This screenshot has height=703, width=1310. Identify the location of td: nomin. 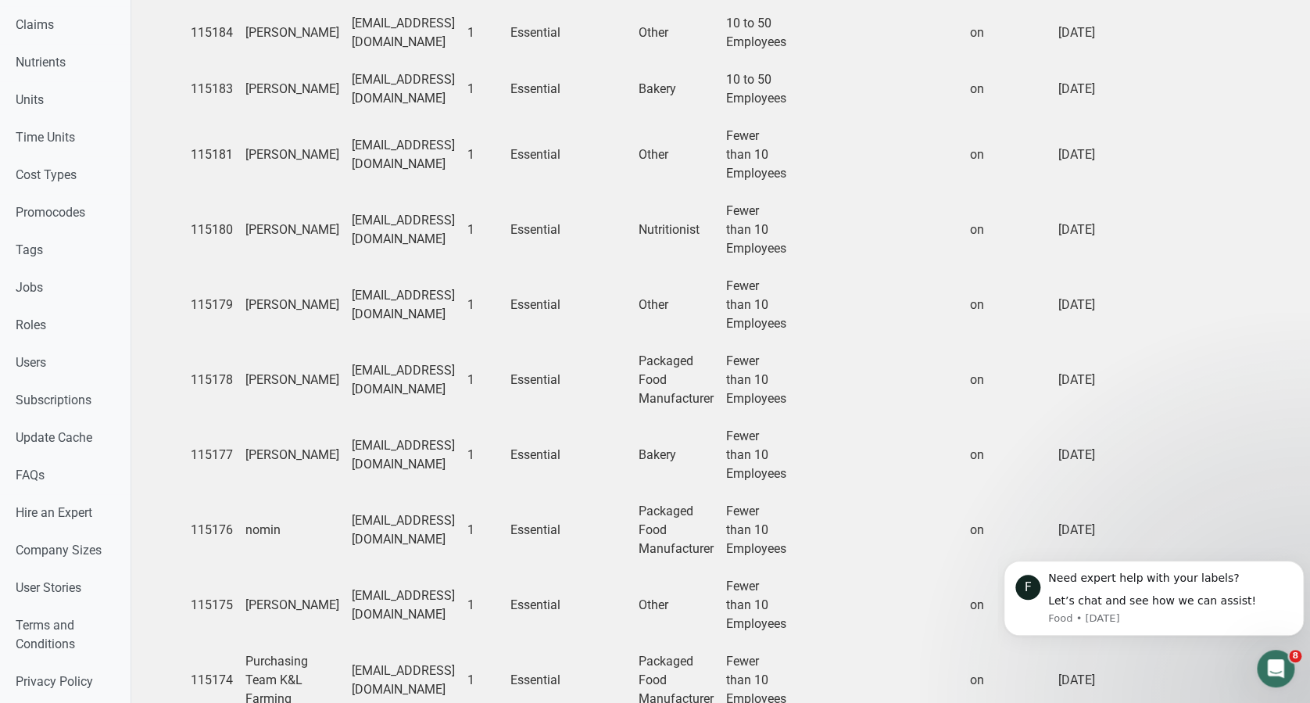
(292, 530).